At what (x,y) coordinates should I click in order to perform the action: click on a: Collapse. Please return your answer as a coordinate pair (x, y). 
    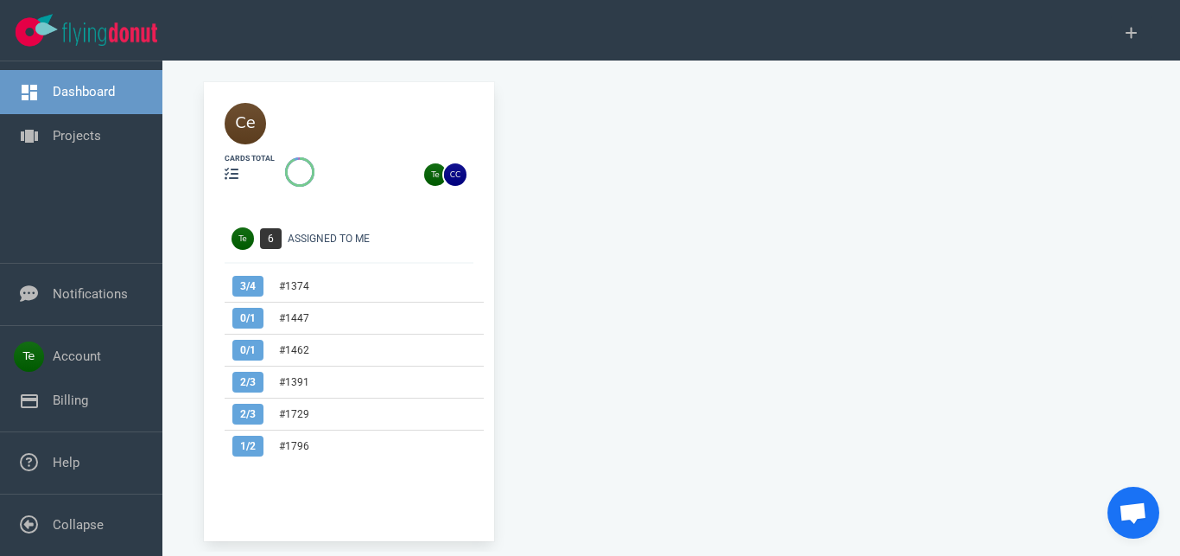
    Looking at the image, I should click on (78, 524).